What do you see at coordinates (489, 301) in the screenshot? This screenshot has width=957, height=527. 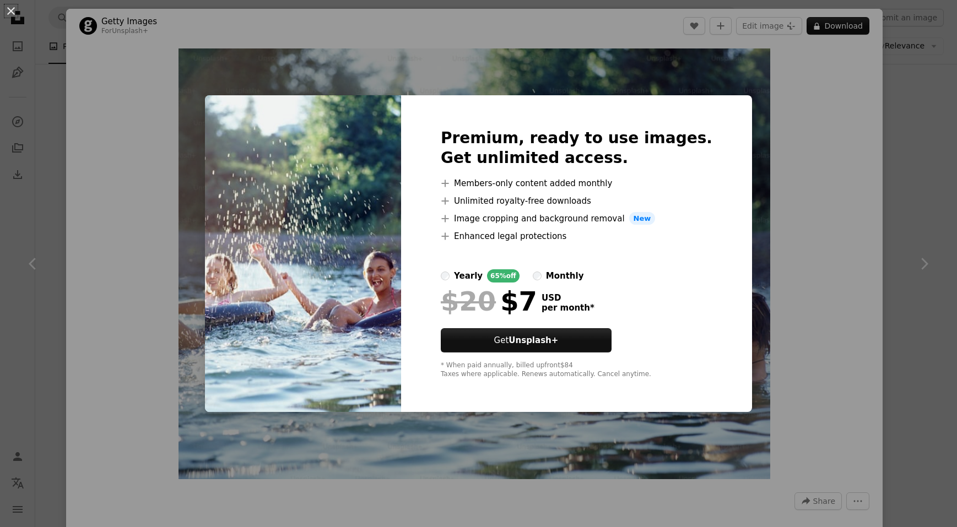 I see `div: $7` at bounding box center [489, 301].